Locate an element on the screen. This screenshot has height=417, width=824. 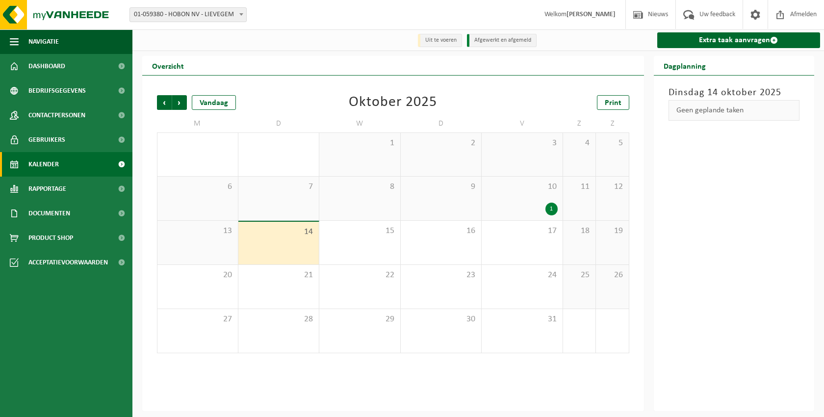
a: Print is located at coordinates (613, 102).